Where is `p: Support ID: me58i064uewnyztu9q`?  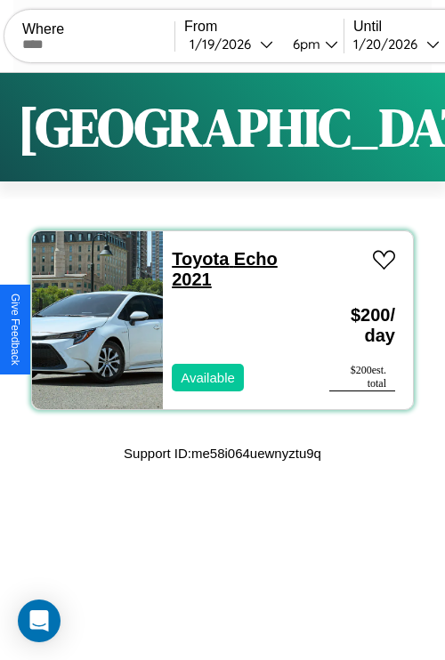 p: Support ID: me58i064uewnyztu9q is located at coordinates (222, 453).